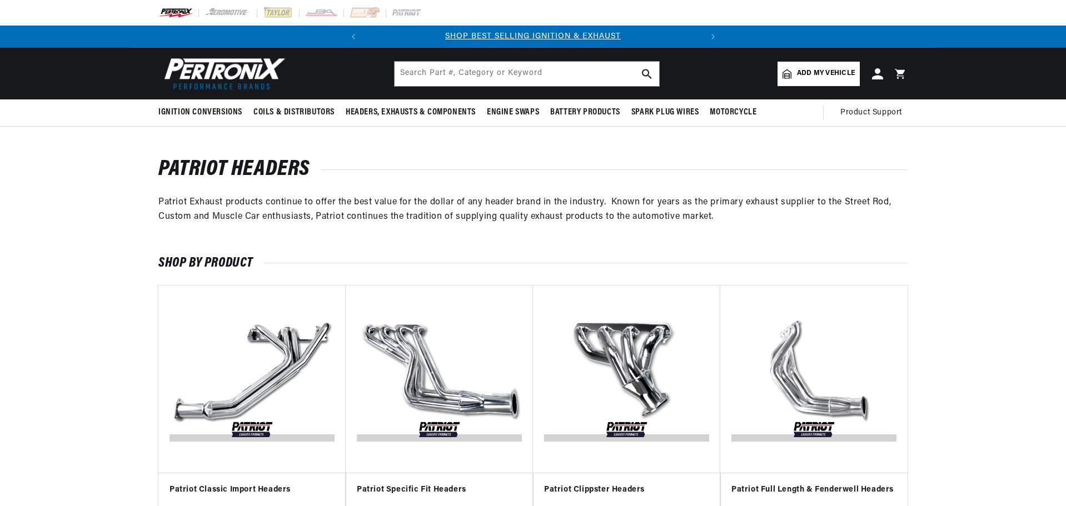 The height and width of the screenshot is (506, 1066). What do you see at coordinates (353, 37) in the screenshot?
I see `button: Translation missing: en.sections.announcements.previous_announcement` at bounding box center [353, 37].